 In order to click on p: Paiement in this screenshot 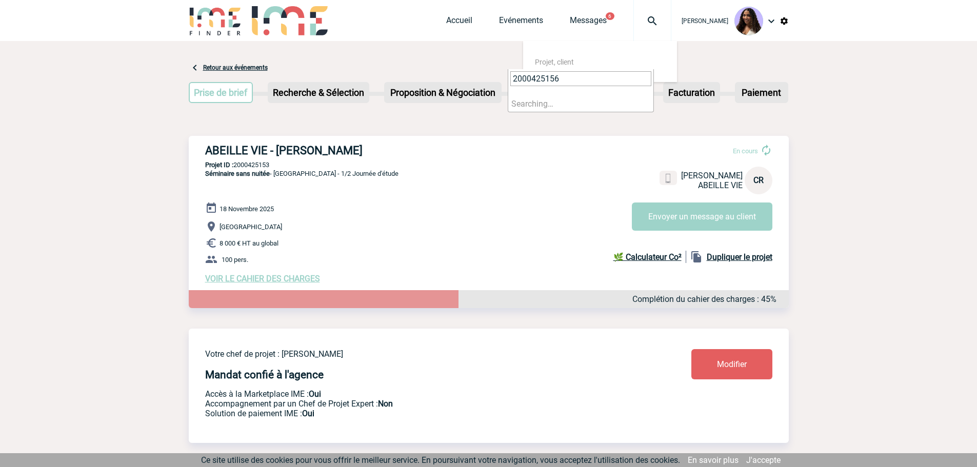, I will do `click(761, 92)`.